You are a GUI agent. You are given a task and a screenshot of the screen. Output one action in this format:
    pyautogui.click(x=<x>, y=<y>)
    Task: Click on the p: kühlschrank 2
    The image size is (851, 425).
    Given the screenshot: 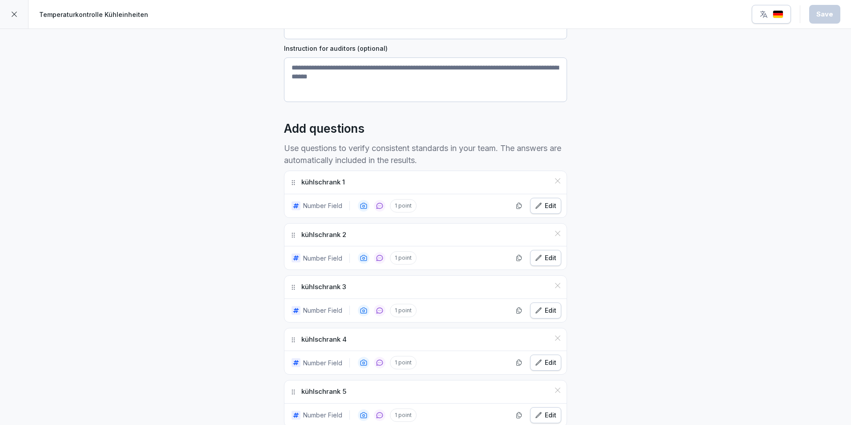 What is the action you would take?
    pyautogui.click(x=324, y=235)
    